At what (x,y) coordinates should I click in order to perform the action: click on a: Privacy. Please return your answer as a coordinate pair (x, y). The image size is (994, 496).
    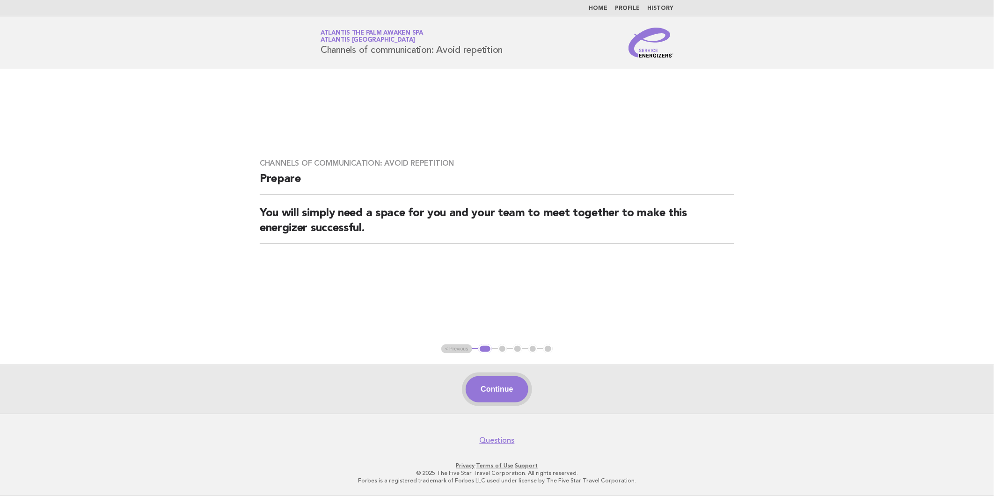
    Looking at the image, I should click on (466, 466).